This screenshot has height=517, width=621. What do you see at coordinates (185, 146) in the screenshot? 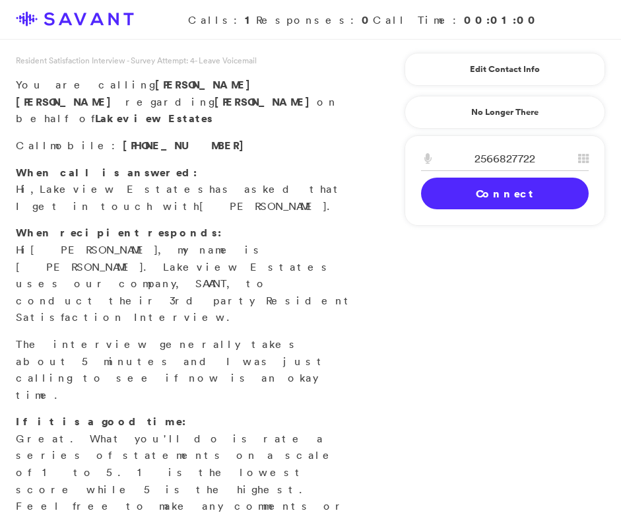
I see `p: Call :` at bounding box center [185, 146].